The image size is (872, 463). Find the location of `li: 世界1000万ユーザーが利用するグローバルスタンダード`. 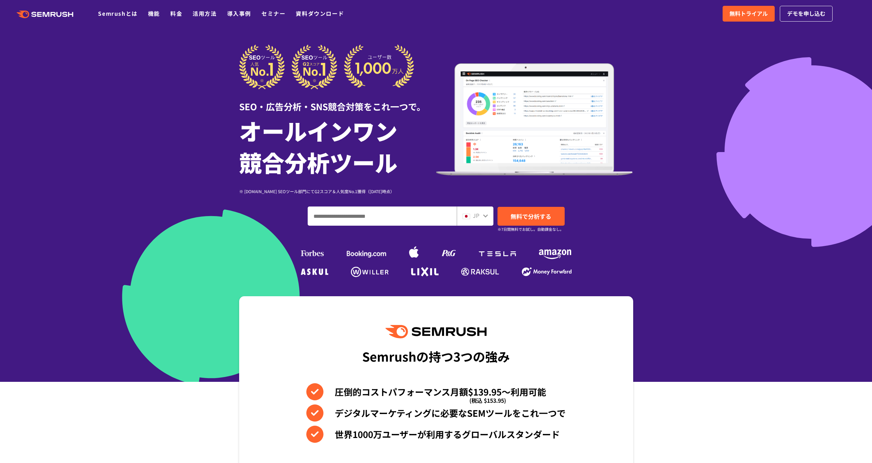

li: 世界1000万ユーザーが利用するグローバルスタンダード is located at coordinates (436, 434).